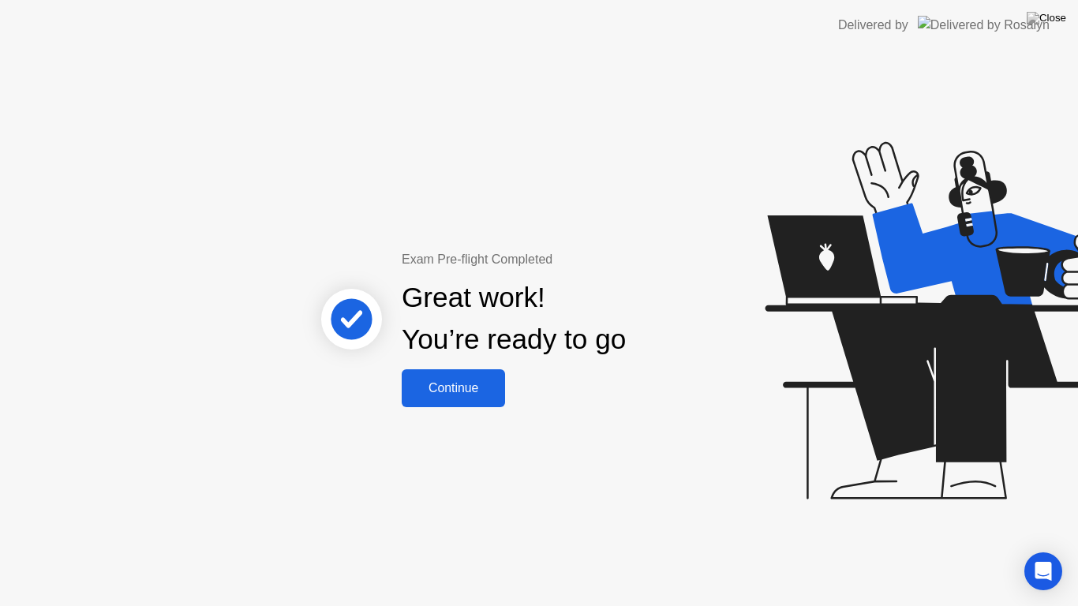 This screenshot has width=1078, height=606. Describe the element at coordinates (514, 319) in the screenshot. I see `div: Great work! You’re ready to go` at that location.